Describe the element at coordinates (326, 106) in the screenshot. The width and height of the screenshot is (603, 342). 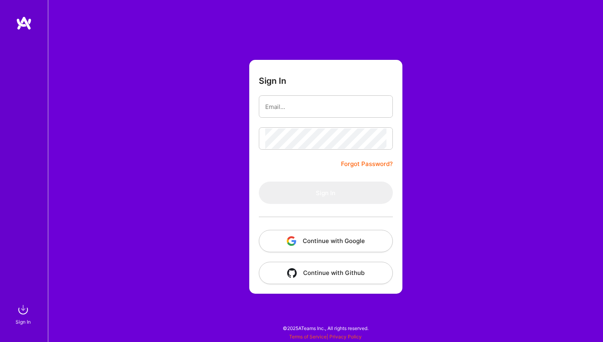
I see `input: Email...` at that location.